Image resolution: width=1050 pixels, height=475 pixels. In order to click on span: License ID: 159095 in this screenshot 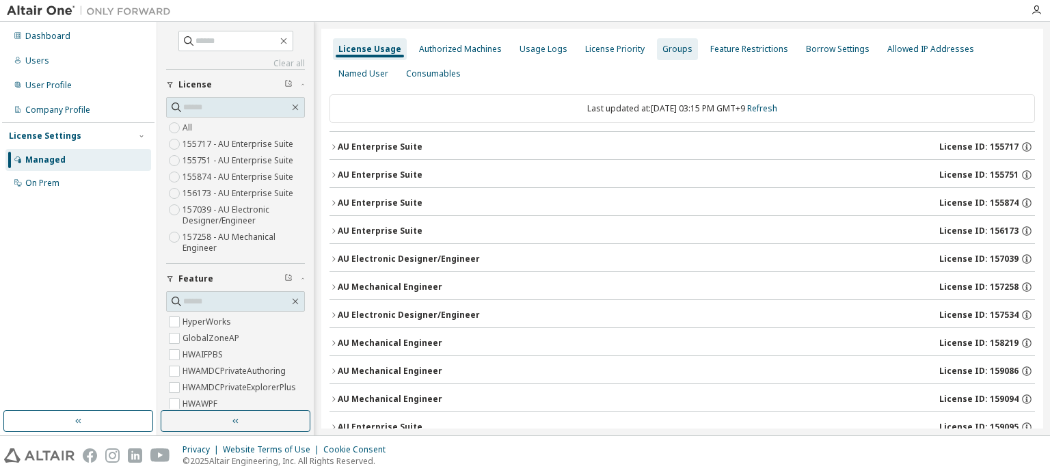, I will do `click(979, 427)`.